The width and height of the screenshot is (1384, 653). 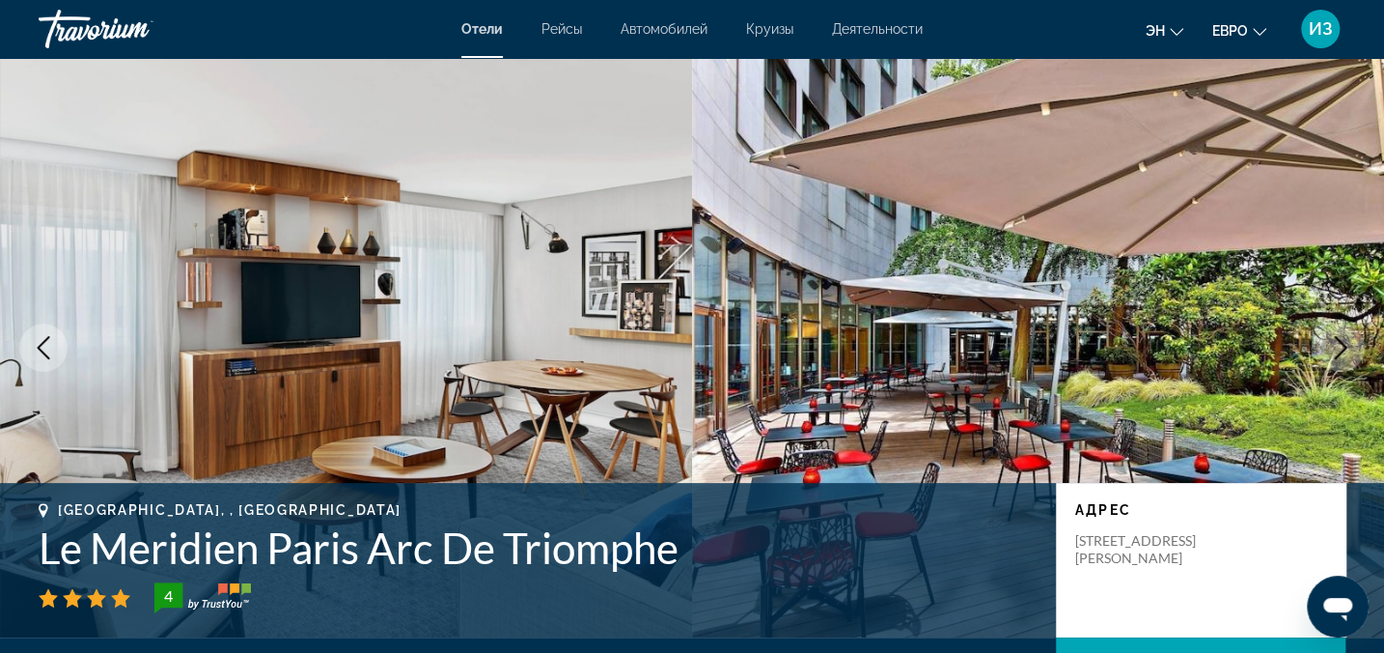 I want to click on button: Следующее изображение, so click(x=1341, y=348).